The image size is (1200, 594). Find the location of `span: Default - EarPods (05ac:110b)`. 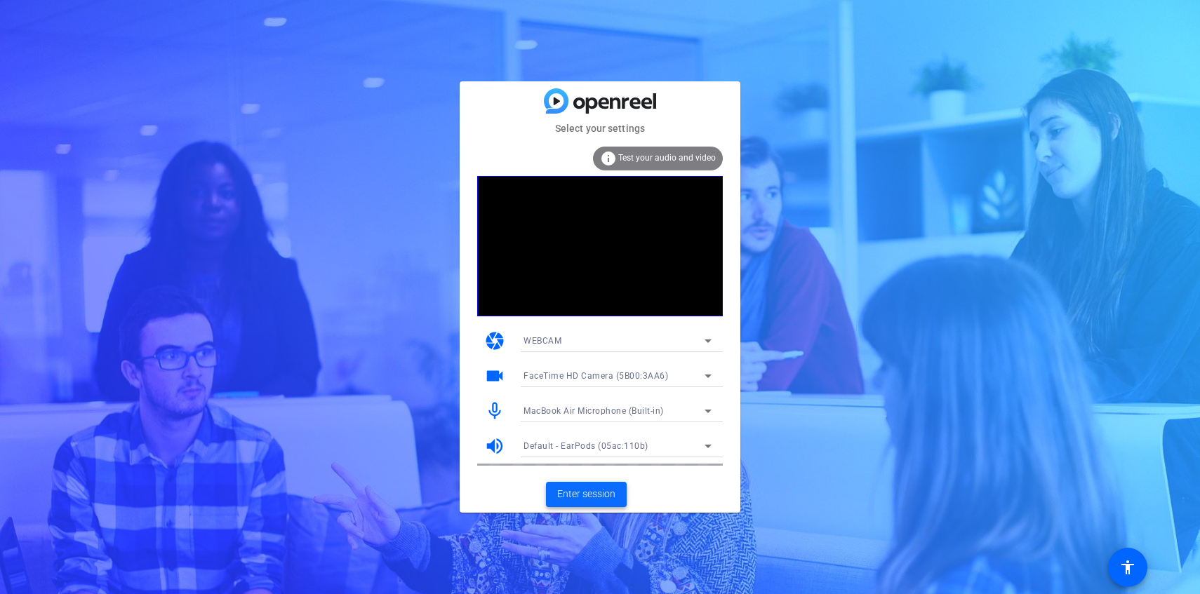

span: Default - EarPods (05ac:110b) is located at coordinates (586, 446).